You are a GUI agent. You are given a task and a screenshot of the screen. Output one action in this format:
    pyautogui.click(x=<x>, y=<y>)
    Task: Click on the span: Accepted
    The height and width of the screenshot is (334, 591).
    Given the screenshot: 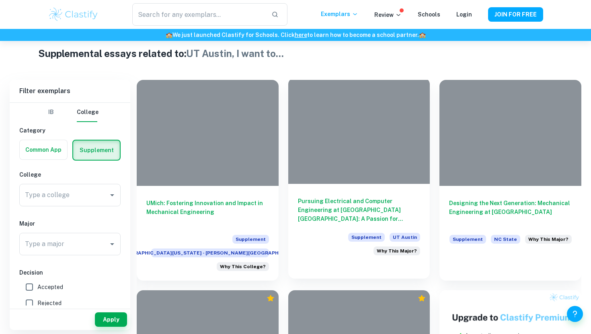 What is the action you would take?
    pyautogui.click(x=50, y=287)
    